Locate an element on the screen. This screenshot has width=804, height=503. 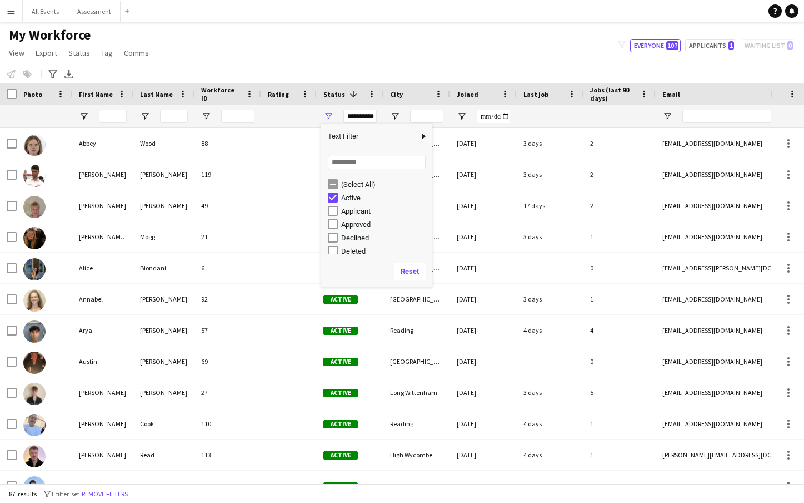
span: Last Name is located at coordinates (156, 94).